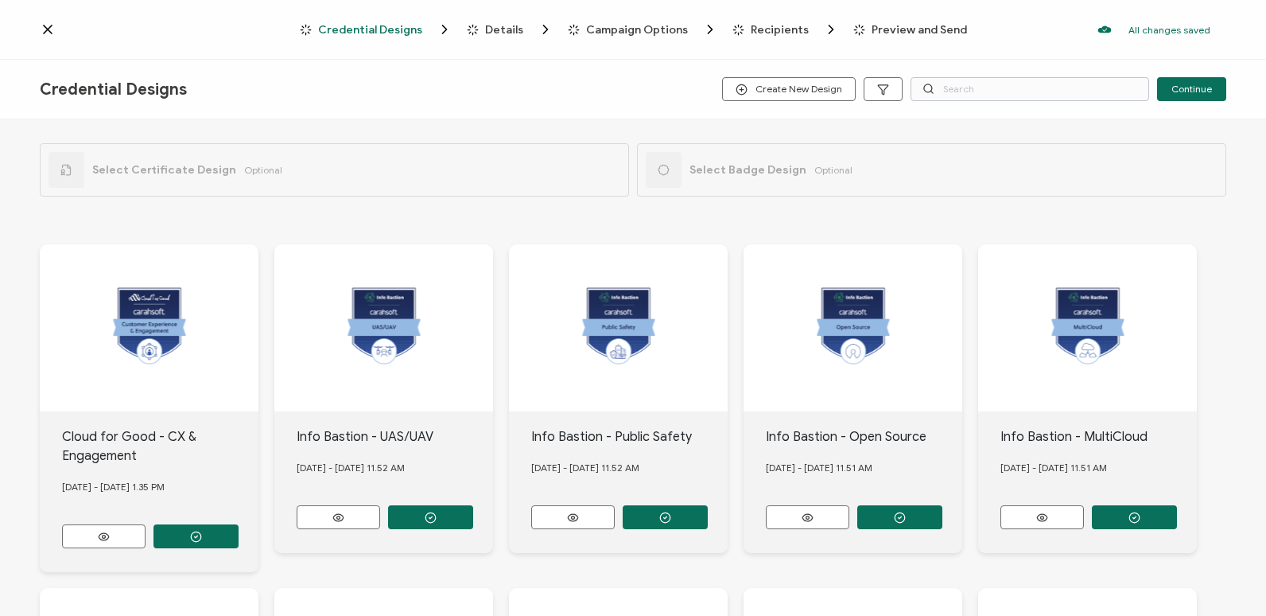  I want to click on div: Info Bastion - Public Safety, so click(630, 437).